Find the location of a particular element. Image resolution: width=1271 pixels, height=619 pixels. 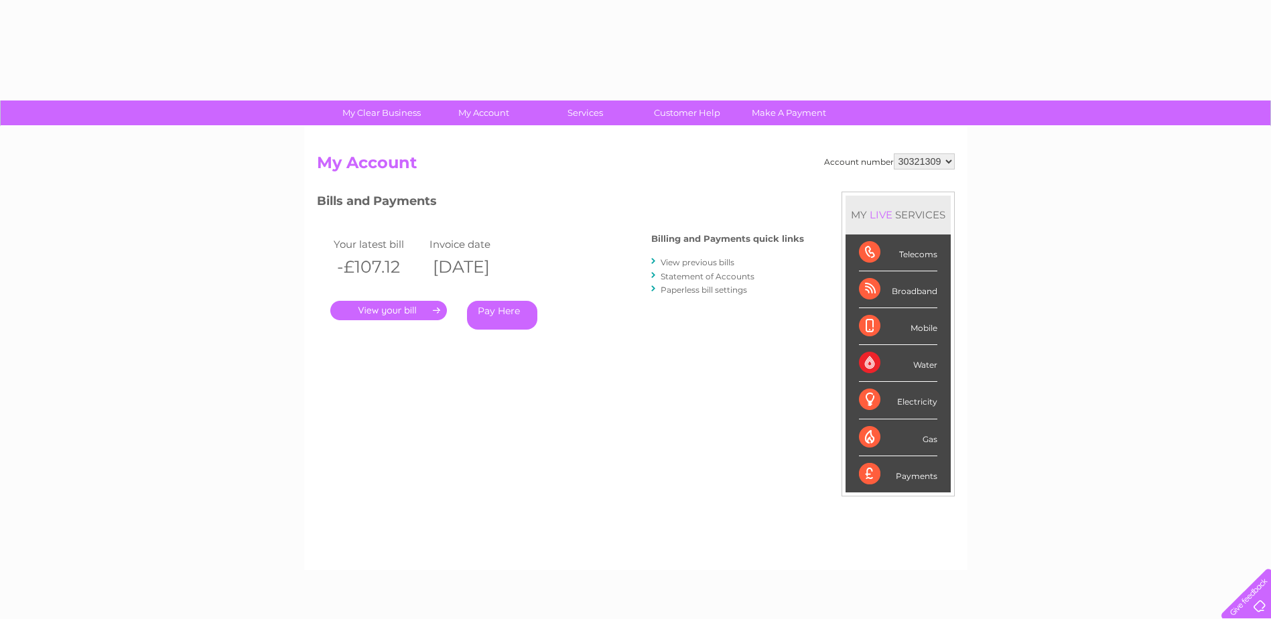

div: Mobile is located at coordinates (898, 326).